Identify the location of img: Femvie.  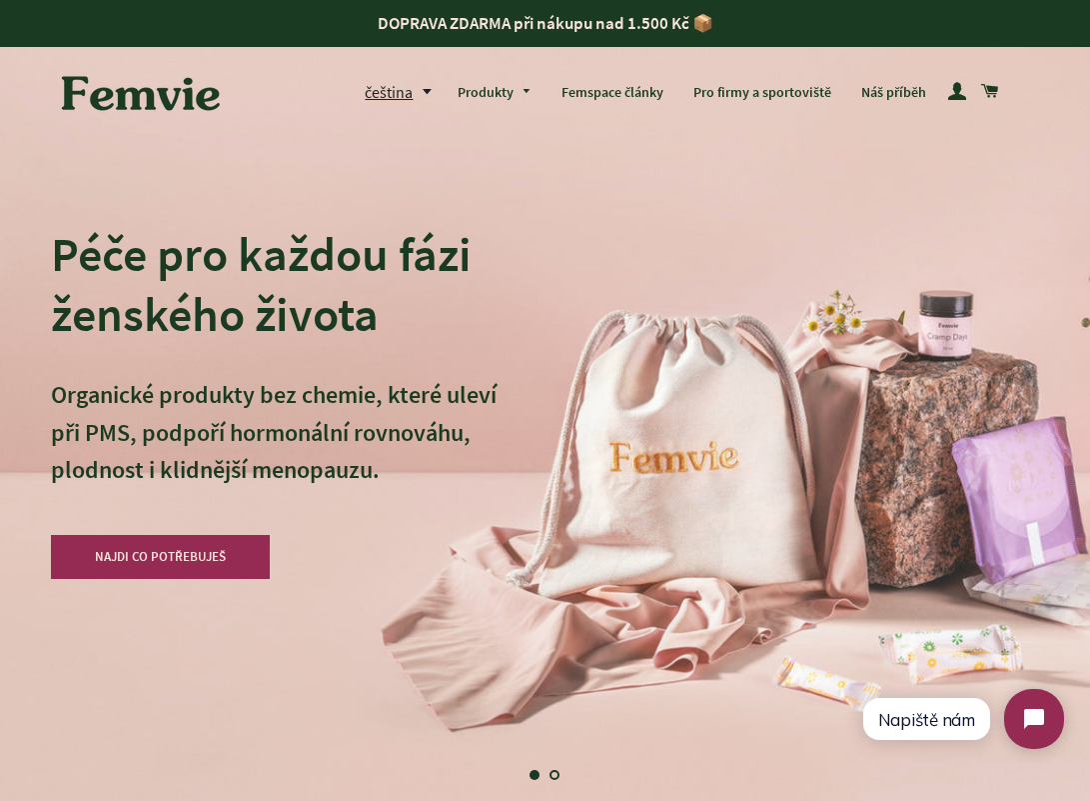
(141, 93).